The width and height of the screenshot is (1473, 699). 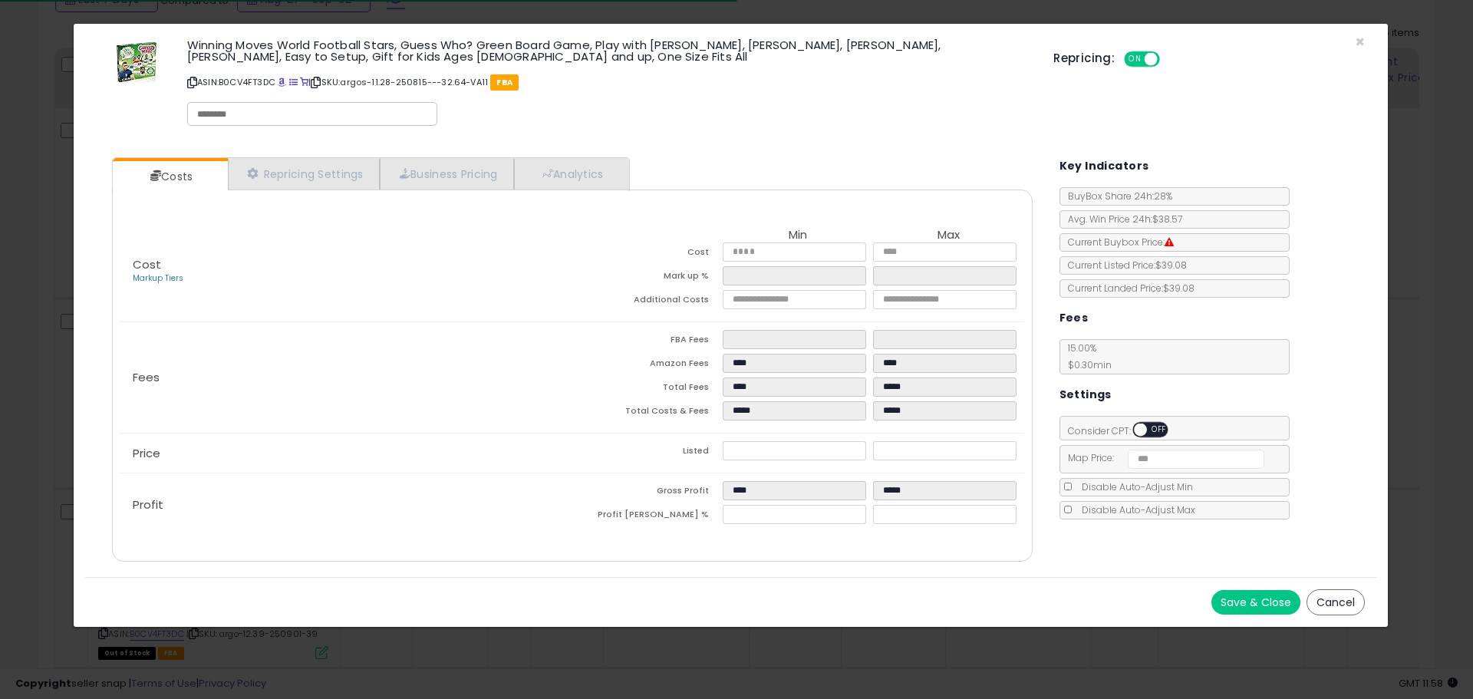 What do you see at coordinates (1086, 394) in the screenshot?
I see `h5: Settings` at bounding box center [1086, 394].